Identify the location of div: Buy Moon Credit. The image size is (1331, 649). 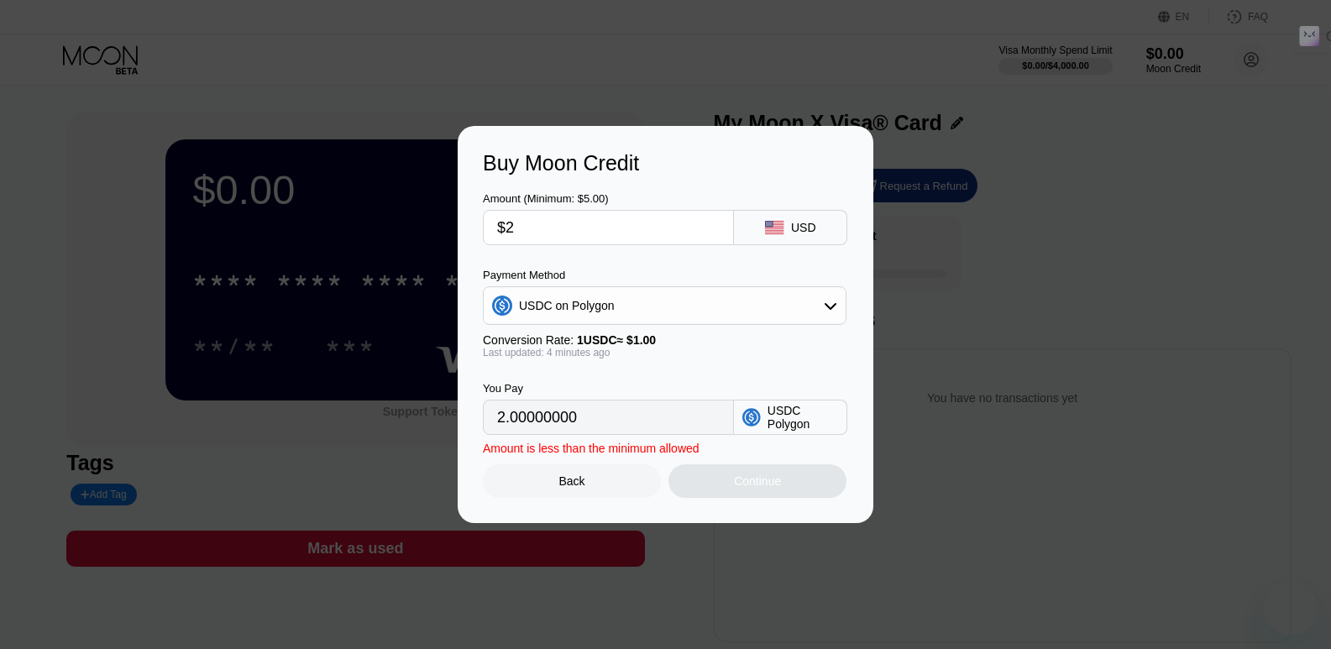
(665, 163).